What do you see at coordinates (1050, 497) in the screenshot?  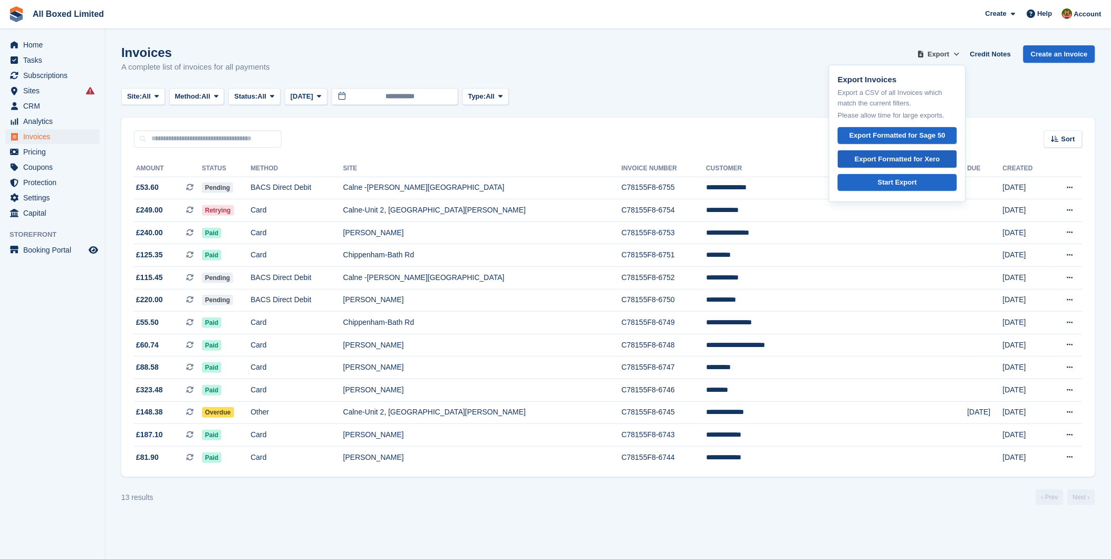 I see `a: Previous` at bounding box center [1050, 497].